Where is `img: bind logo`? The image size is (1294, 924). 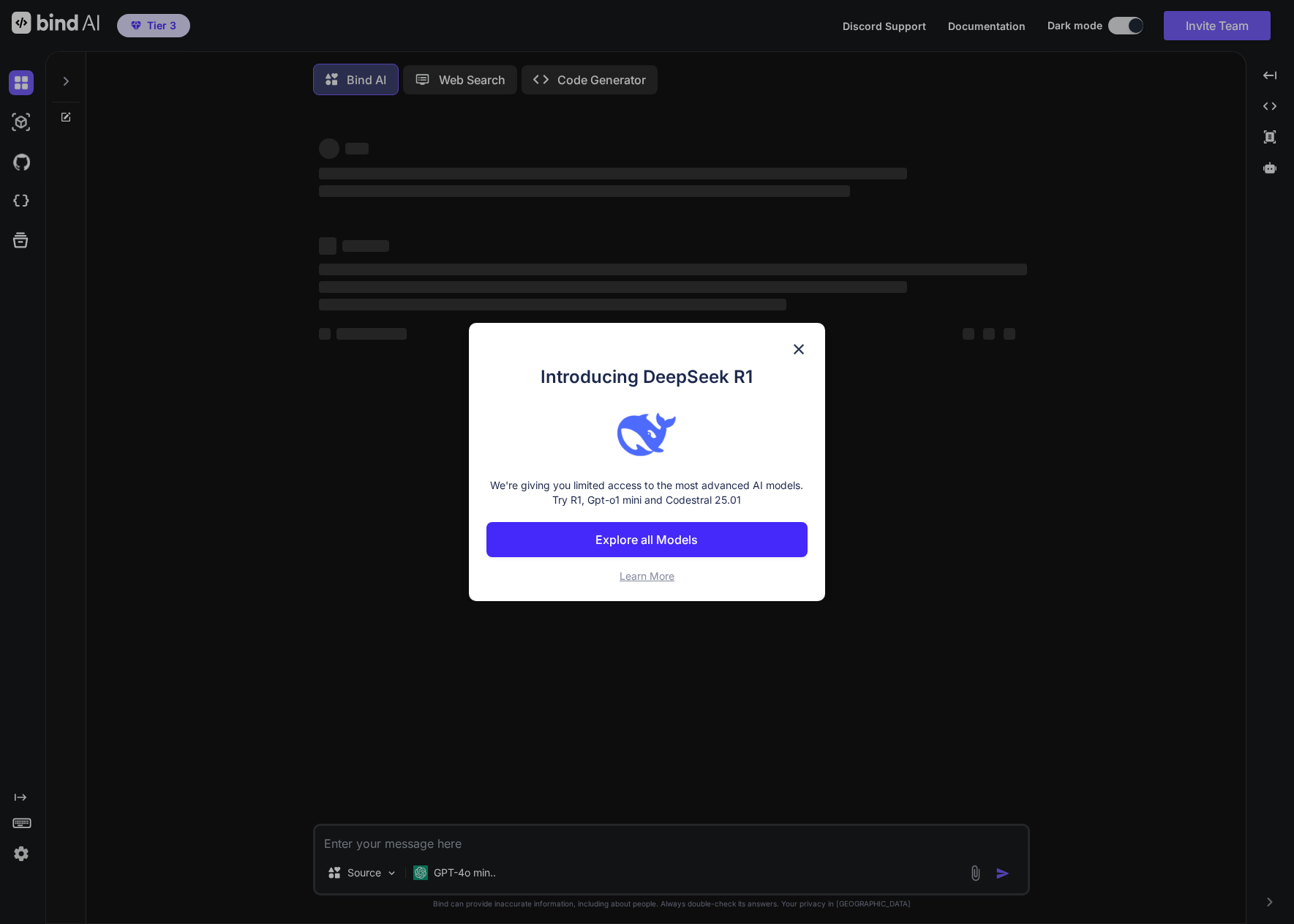
img: bind logo is located at coordinates (647, 434).